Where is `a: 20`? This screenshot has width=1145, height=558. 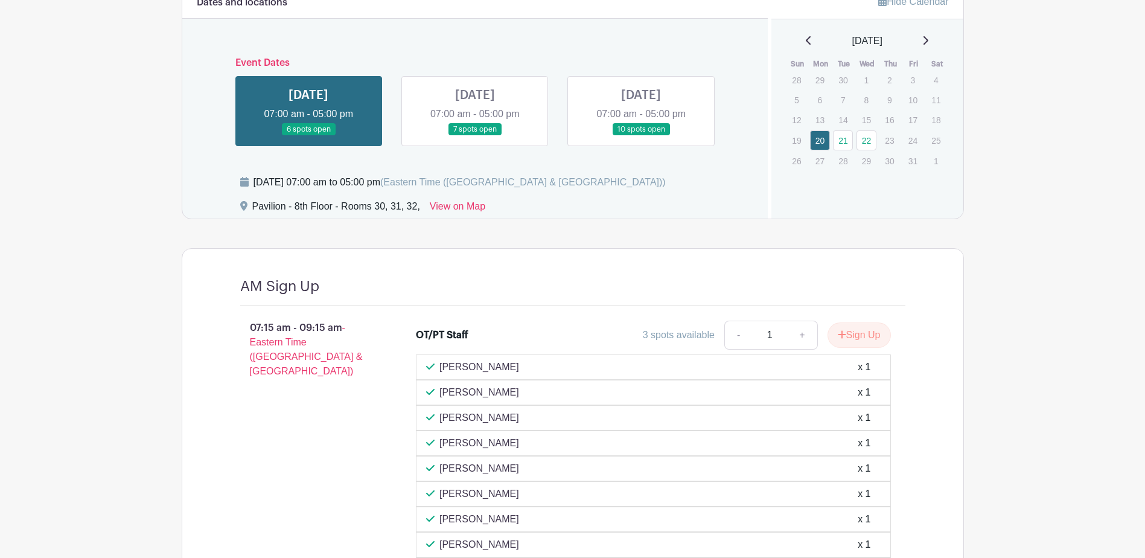 a: 20 is located at coordinates (819, 140).